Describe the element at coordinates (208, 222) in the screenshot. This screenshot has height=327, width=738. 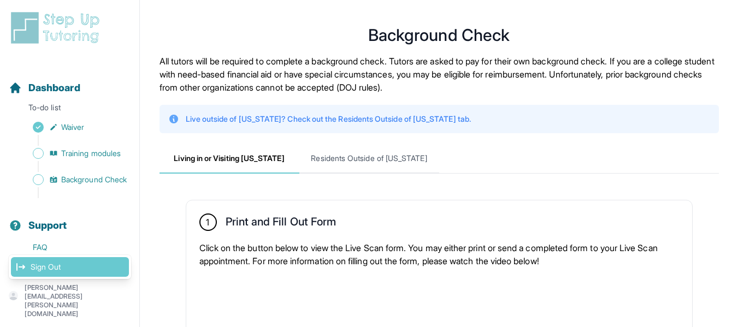
I see `span: 1` at that location.